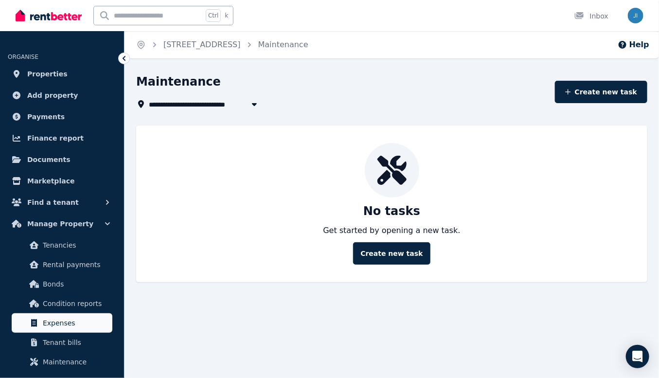 This screenshot has width=659, height=378. What do you see at coordinates (75, 284) in the screenshot?
I see `span: Bonds` at bounding box center [75, 284].